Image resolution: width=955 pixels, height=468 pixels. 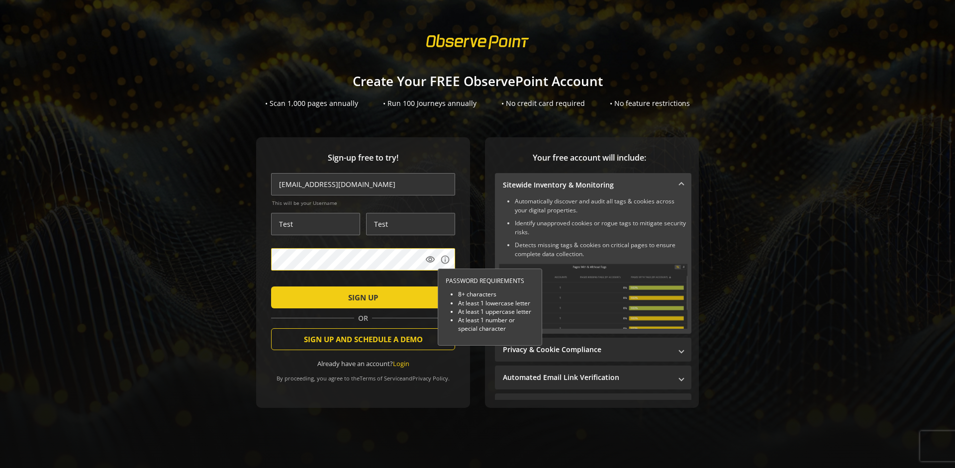 I want to click on button: SIGN UP, so click(x=363, y=297).